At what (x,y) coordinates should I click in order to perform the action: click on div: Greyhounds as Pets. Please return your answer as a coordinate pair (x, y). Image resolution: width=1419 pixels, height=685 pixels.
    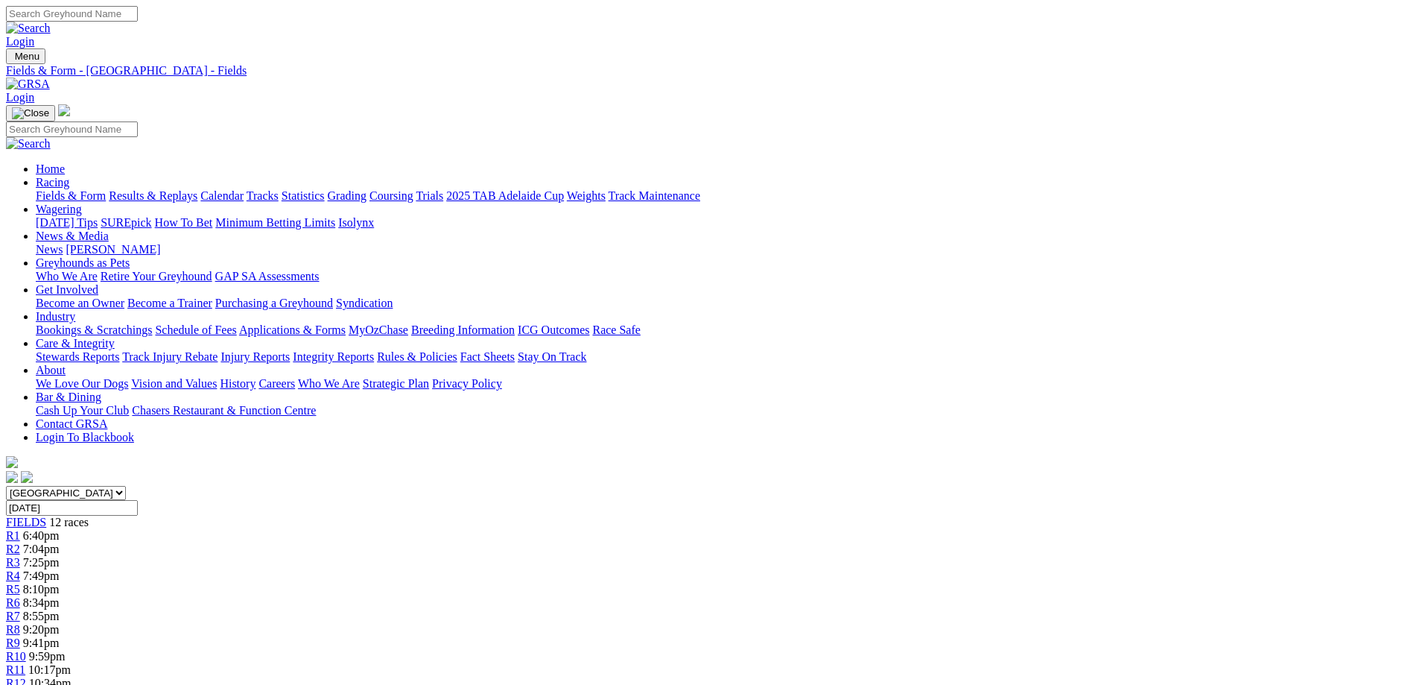
    Looking at the image, I should click on (724, 276).